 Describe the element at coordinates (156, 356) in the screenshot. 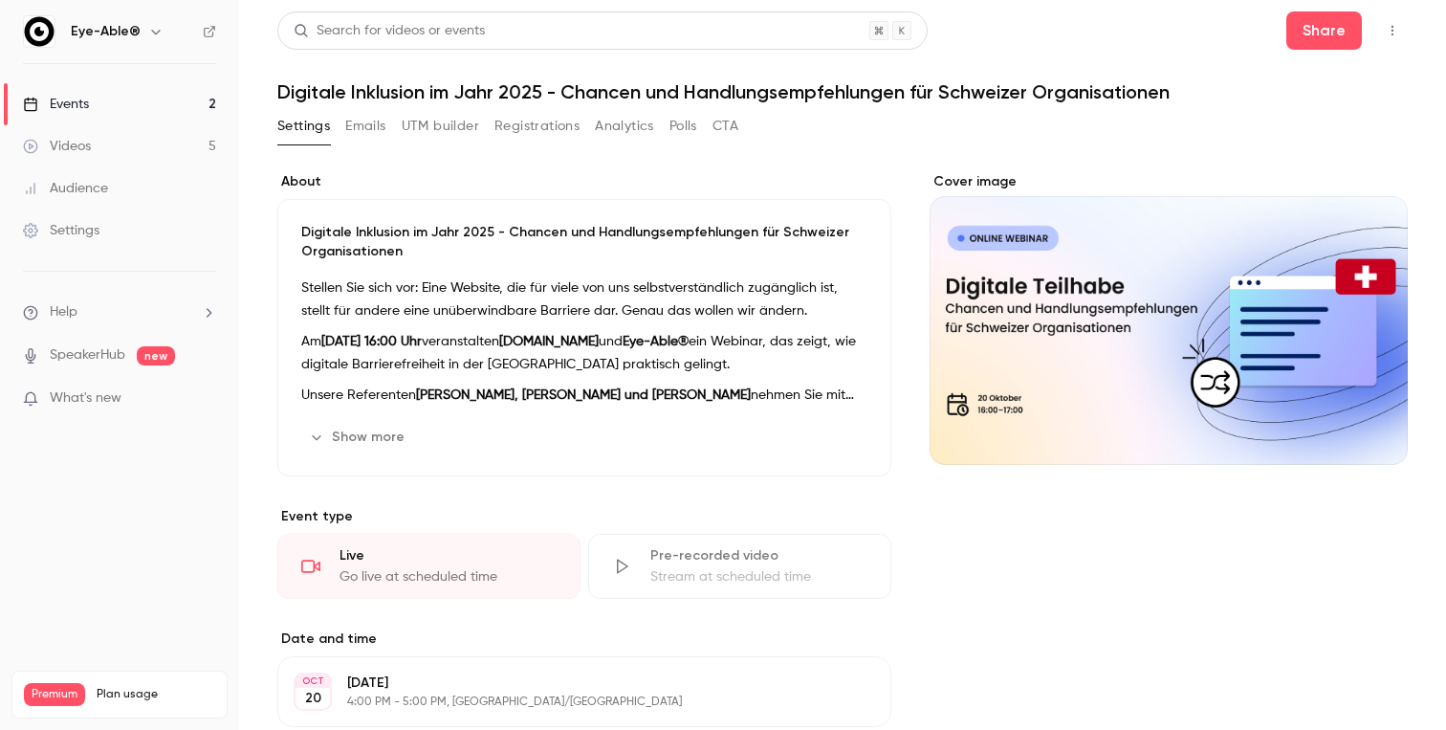

I see `span: new` at that location.